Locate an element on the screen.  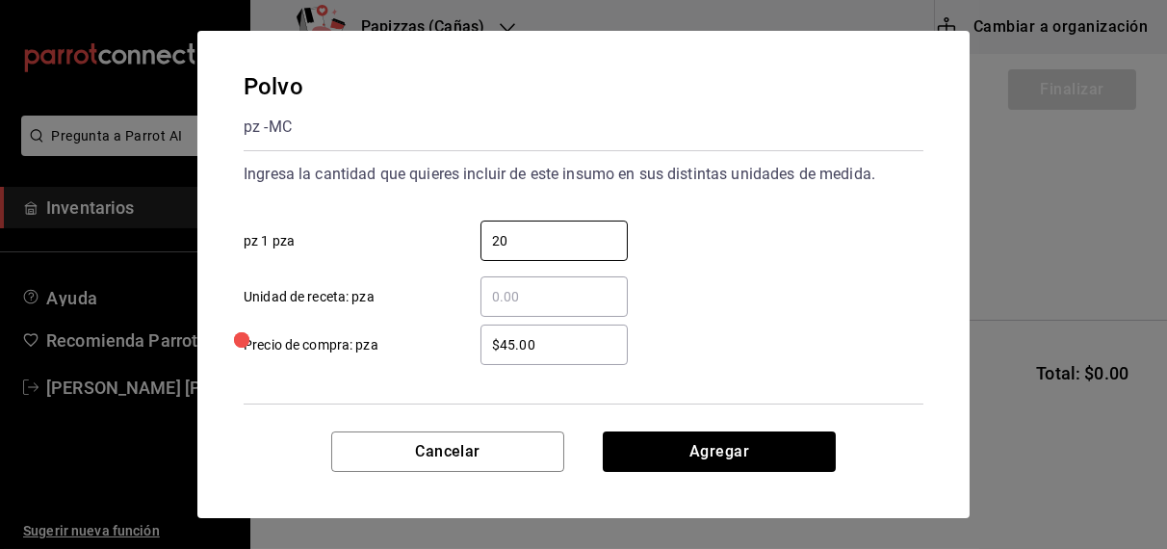
div: pz - MC is located at coordinates (273, 127).